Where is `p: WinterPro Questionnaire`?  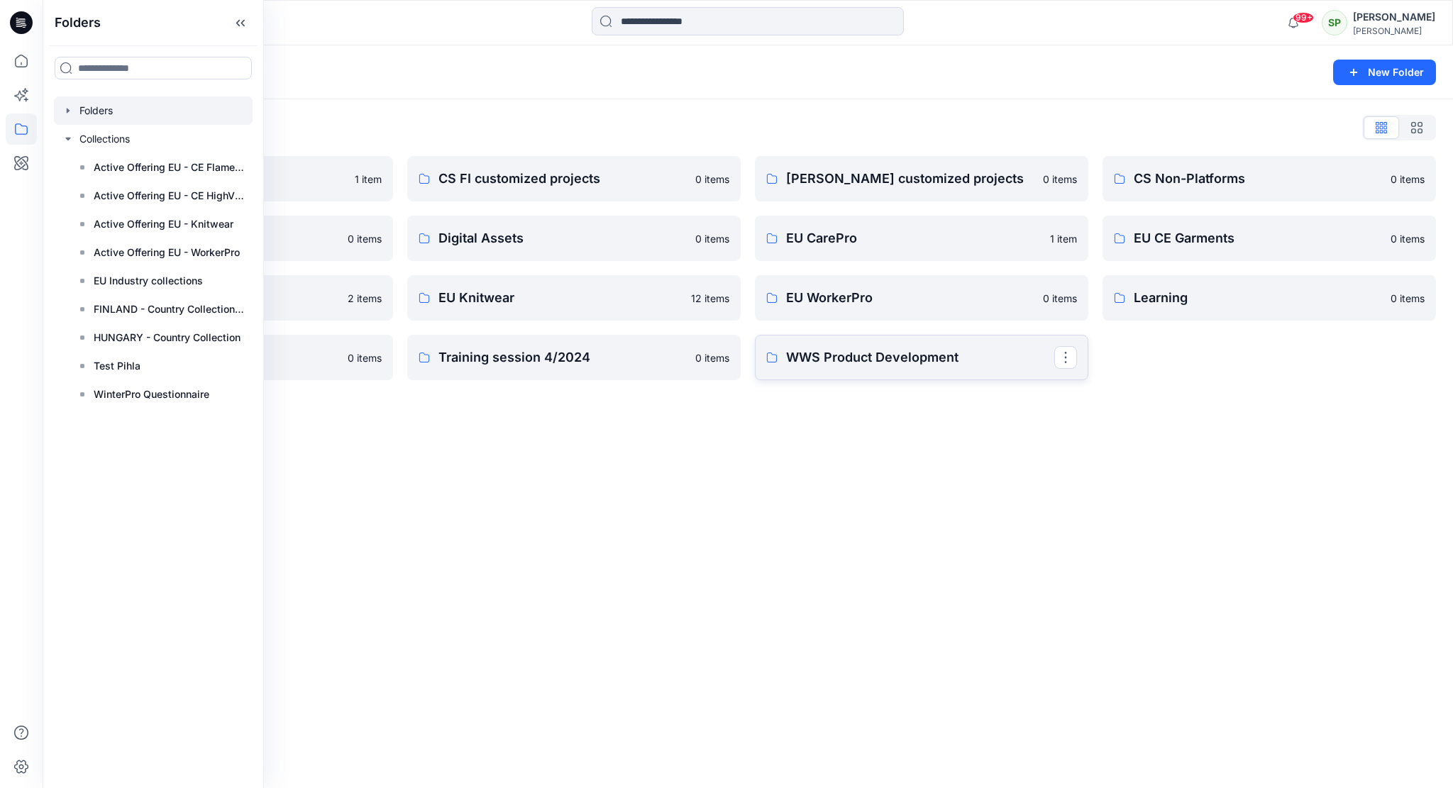
p: WinterPro Questionnaire is located at coordinates (151, 394).